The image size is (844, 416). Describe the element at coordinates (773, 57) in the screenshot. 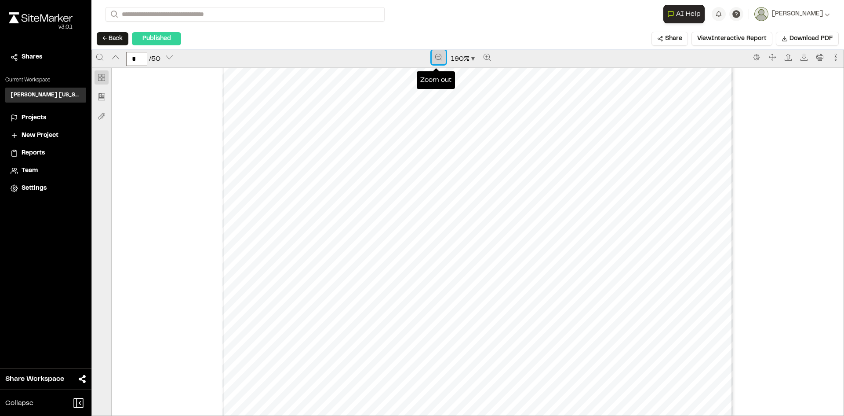

I see `button: Full screen` at that location.